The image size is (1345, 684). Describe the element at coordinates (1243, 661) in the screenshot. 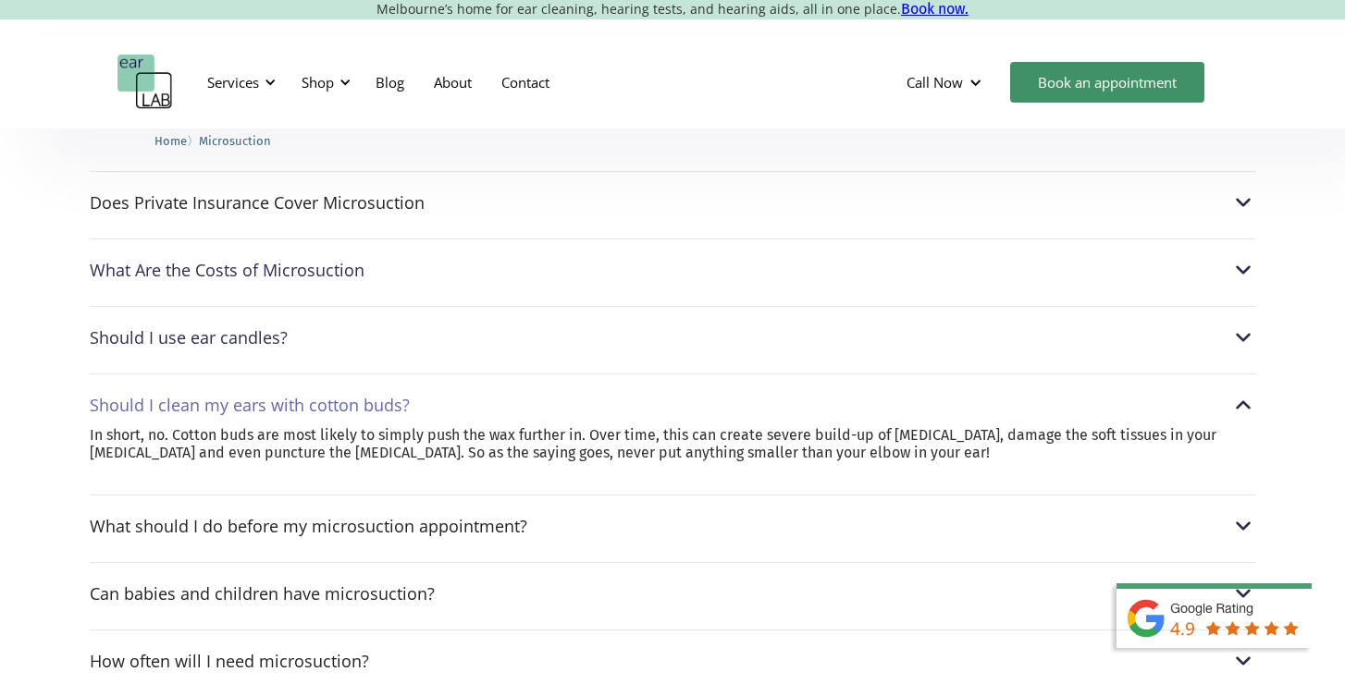

I see `img: How often will I need microsuction?` at that location.